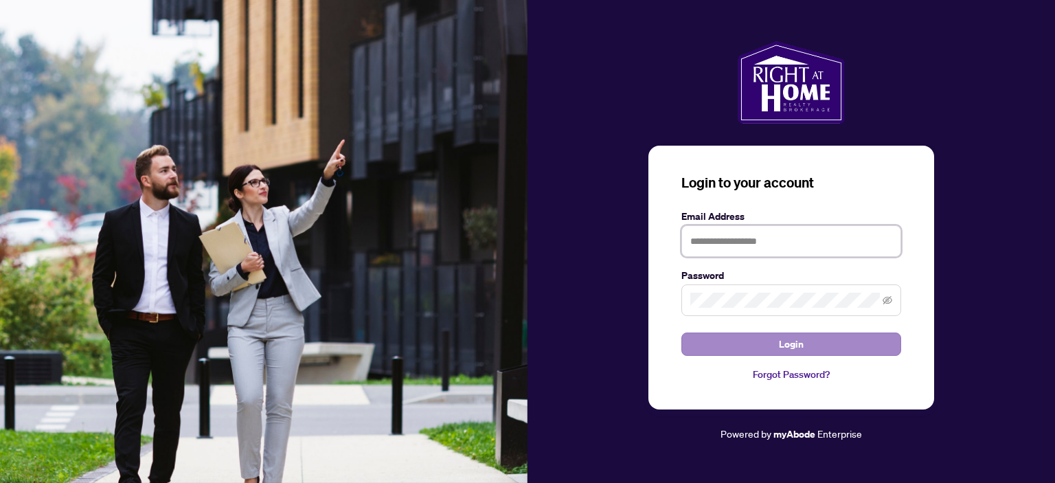 Image resolution: width=1055 pixels, height=483 pixels. Describe the element at coordinates (791, 344) in the screenshot. I see `span: Login` at that location.